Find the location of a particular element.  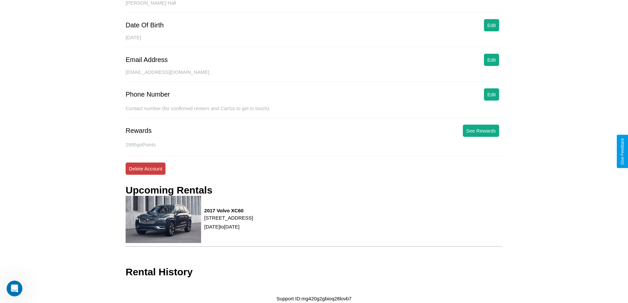

div: Phone Number is located at coordinates (148, 94).